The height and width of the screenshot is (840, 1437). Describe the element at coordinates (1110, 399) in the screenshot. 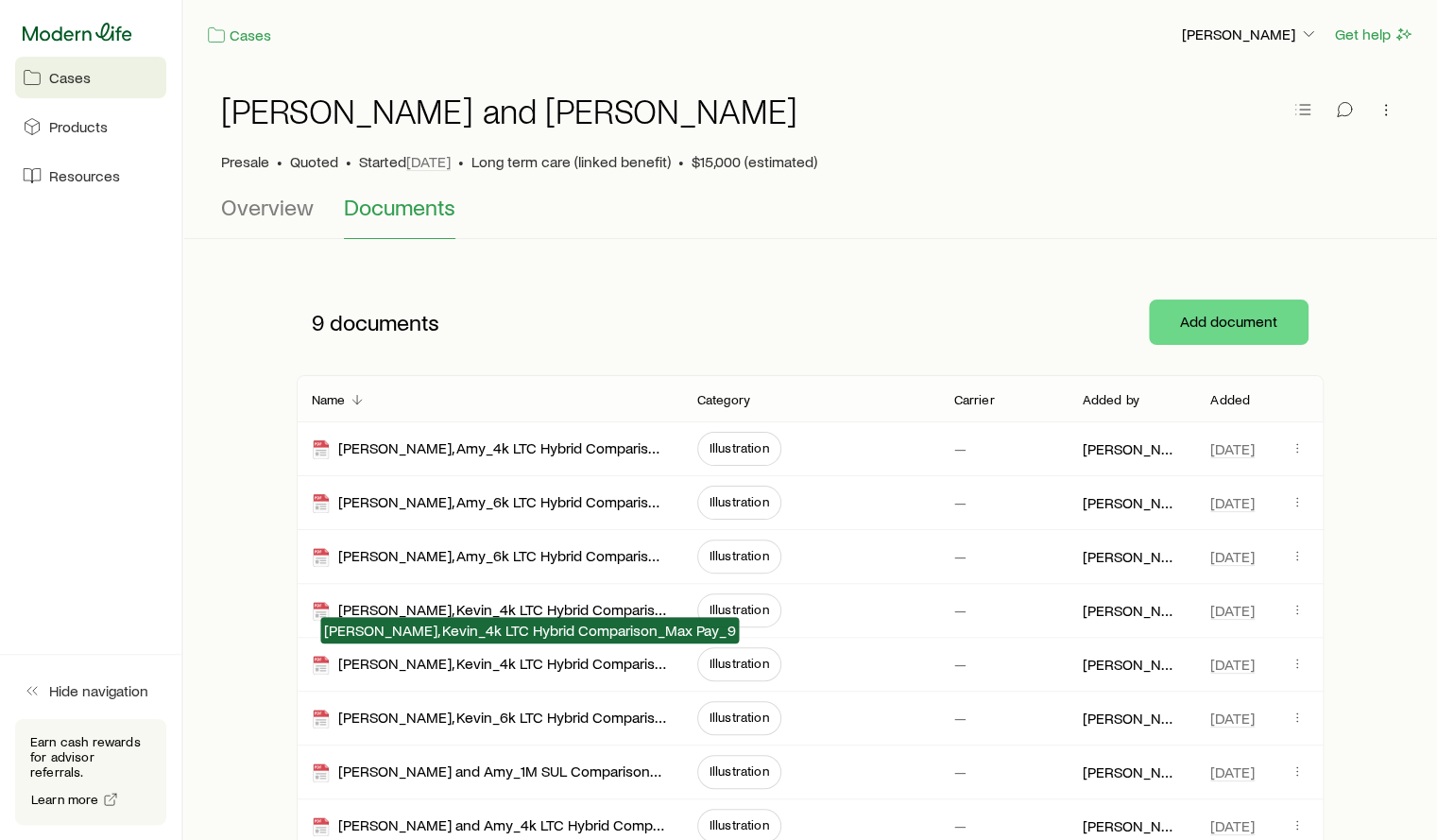

I see `p: Added by` at that location.